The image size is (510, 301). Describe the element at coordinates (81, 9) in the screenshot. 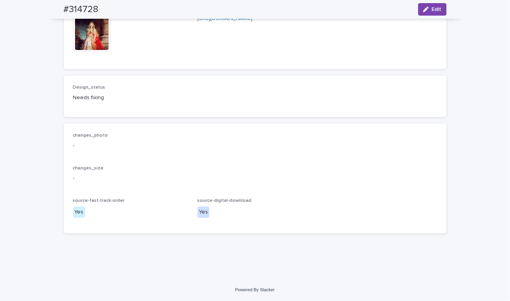

I see `h2: #314728` at that location.